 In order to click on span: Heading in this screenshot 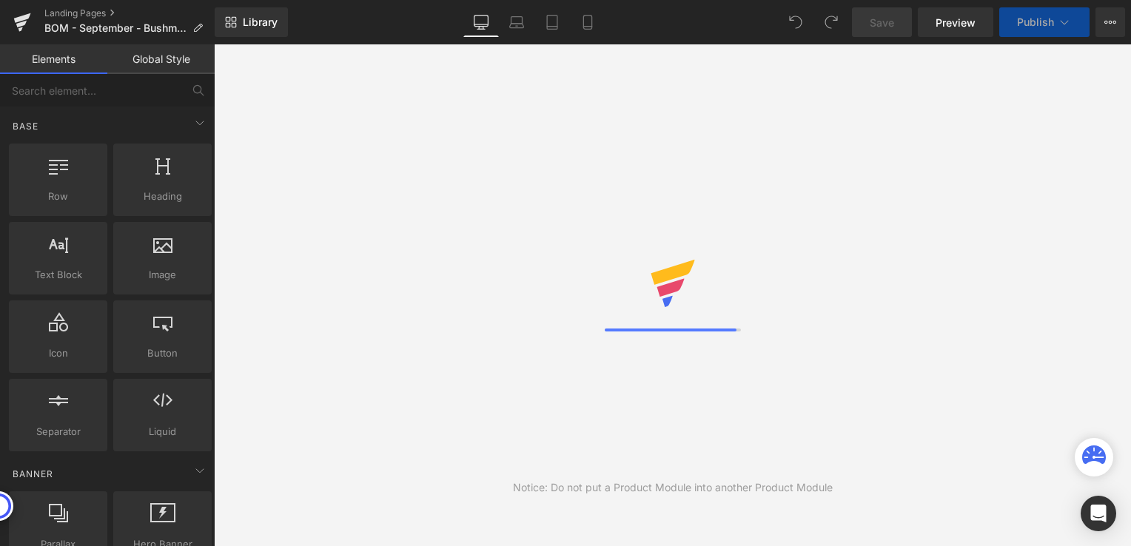, I will do `click(162, 196)`.